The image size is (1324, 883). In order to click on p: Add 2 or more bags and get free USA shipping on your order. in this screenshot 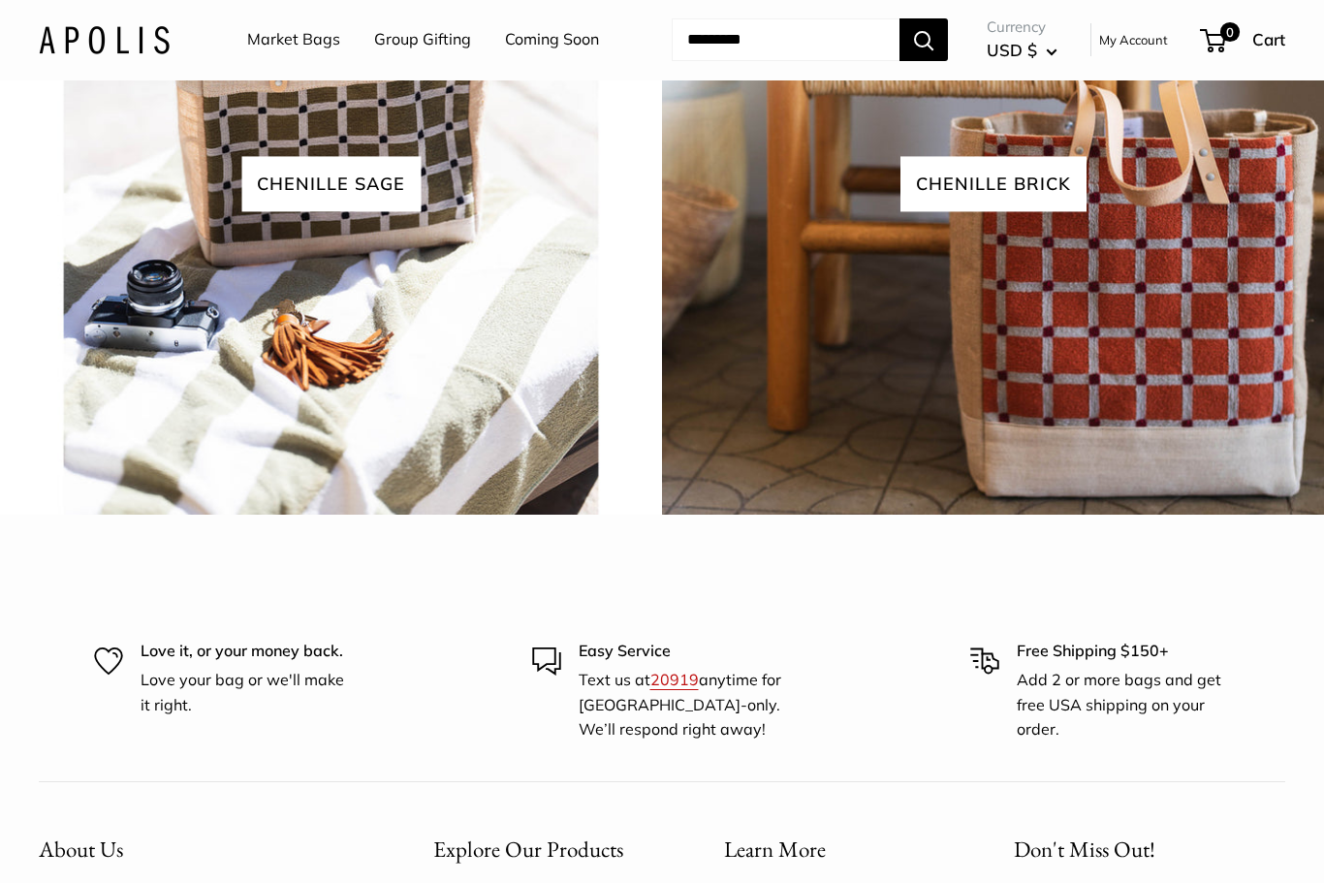, I will do `click(1124, 706)`.